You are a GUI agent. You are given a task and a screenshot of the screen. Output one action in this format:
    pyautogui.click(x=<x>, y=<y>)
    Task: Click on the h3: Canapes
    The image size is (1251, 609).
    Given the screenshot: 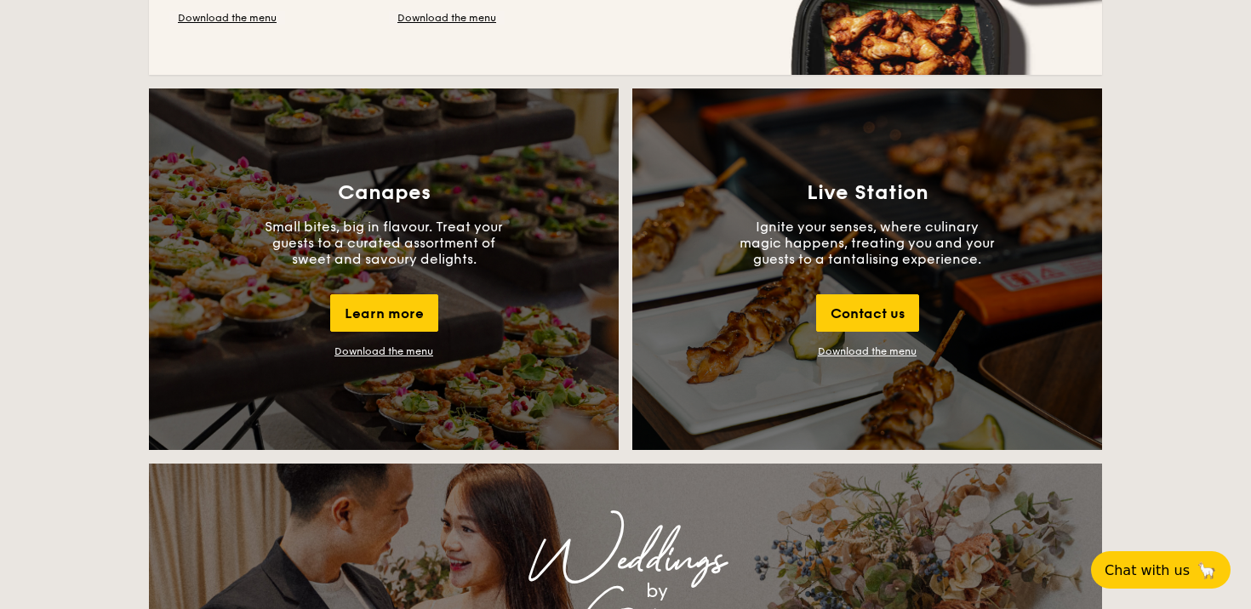 What is the action you would take?
    pyautogui.click(x=384, y=193)
    